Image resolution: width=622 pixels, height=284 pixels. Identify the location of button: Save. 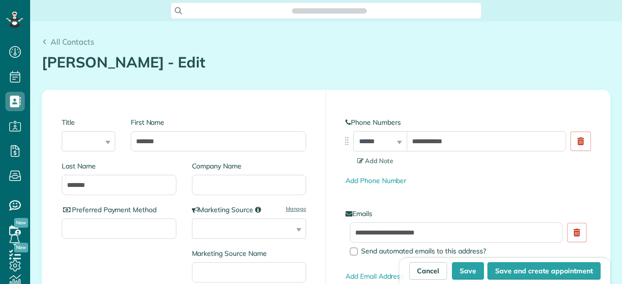
(468, 271).